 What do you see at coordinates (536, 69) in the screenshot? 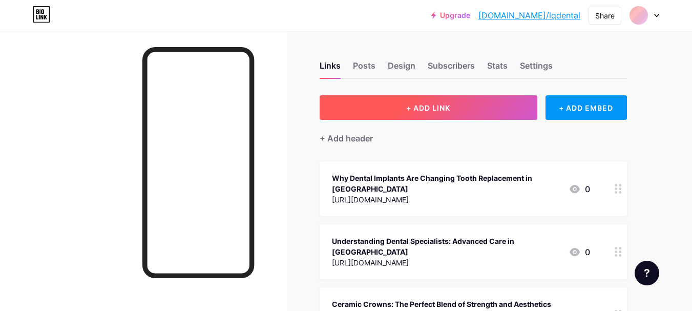
I see `div: Settings` at bounding box center [536, 69].